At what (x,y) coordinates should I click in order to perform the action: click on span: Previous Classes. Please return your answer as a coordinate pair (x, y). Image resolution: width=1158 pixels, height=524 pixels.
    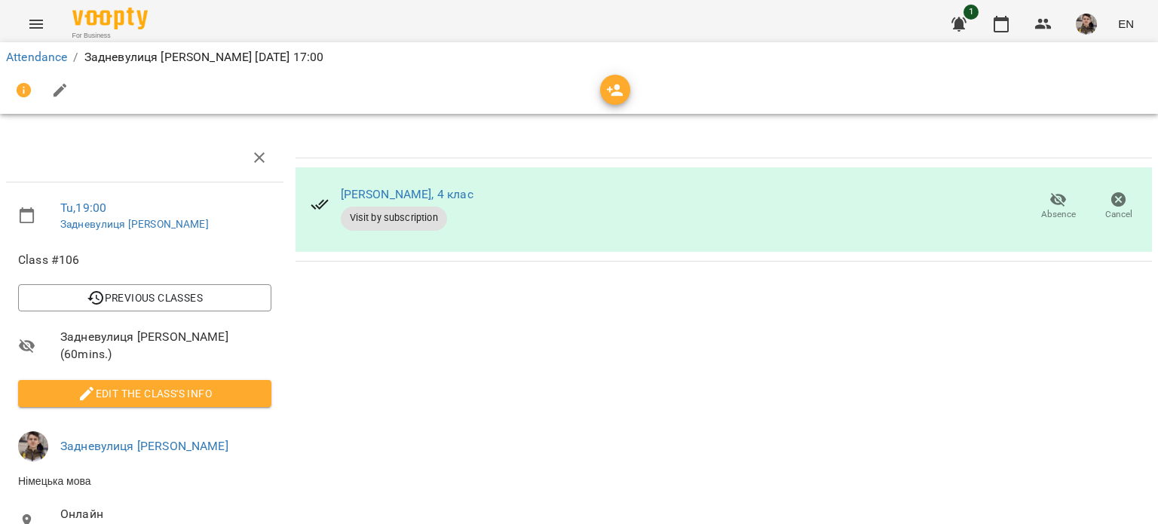
    Looking at the image, I should click on (145, 298).